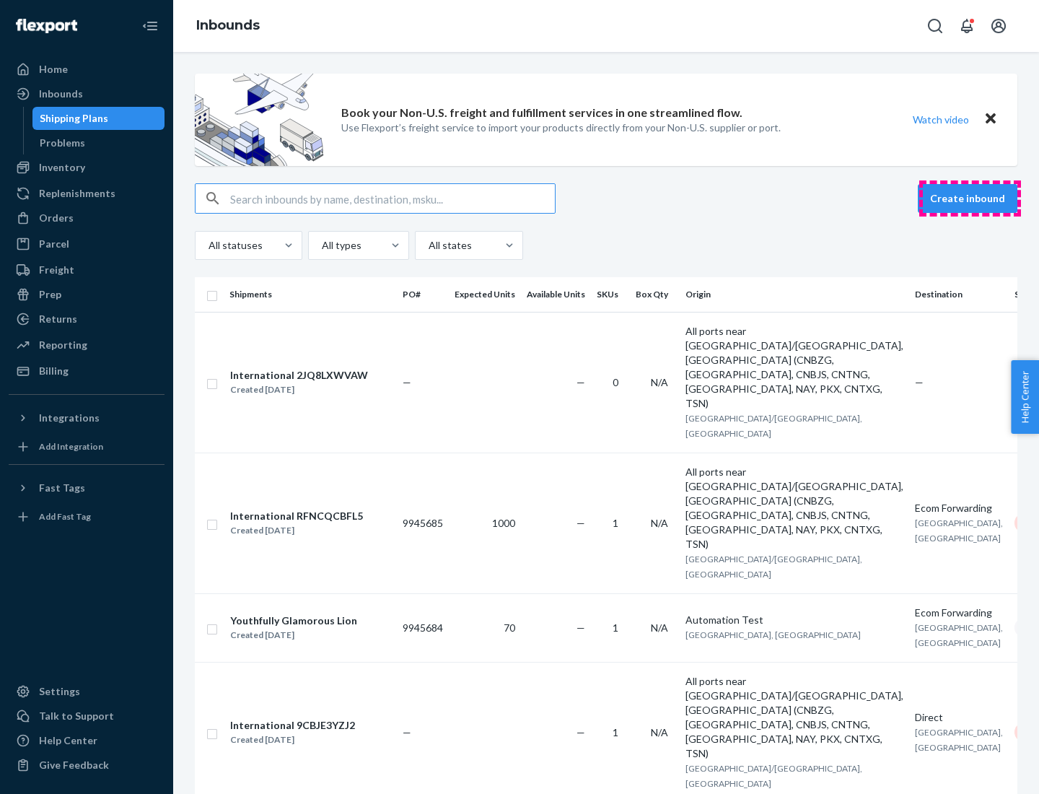 The height and width of the screenshot is (794, 1039). What do you see at coordinates (87, 294) in the screenshot?
I see `a: Prep` at bounding box center [87, 294].